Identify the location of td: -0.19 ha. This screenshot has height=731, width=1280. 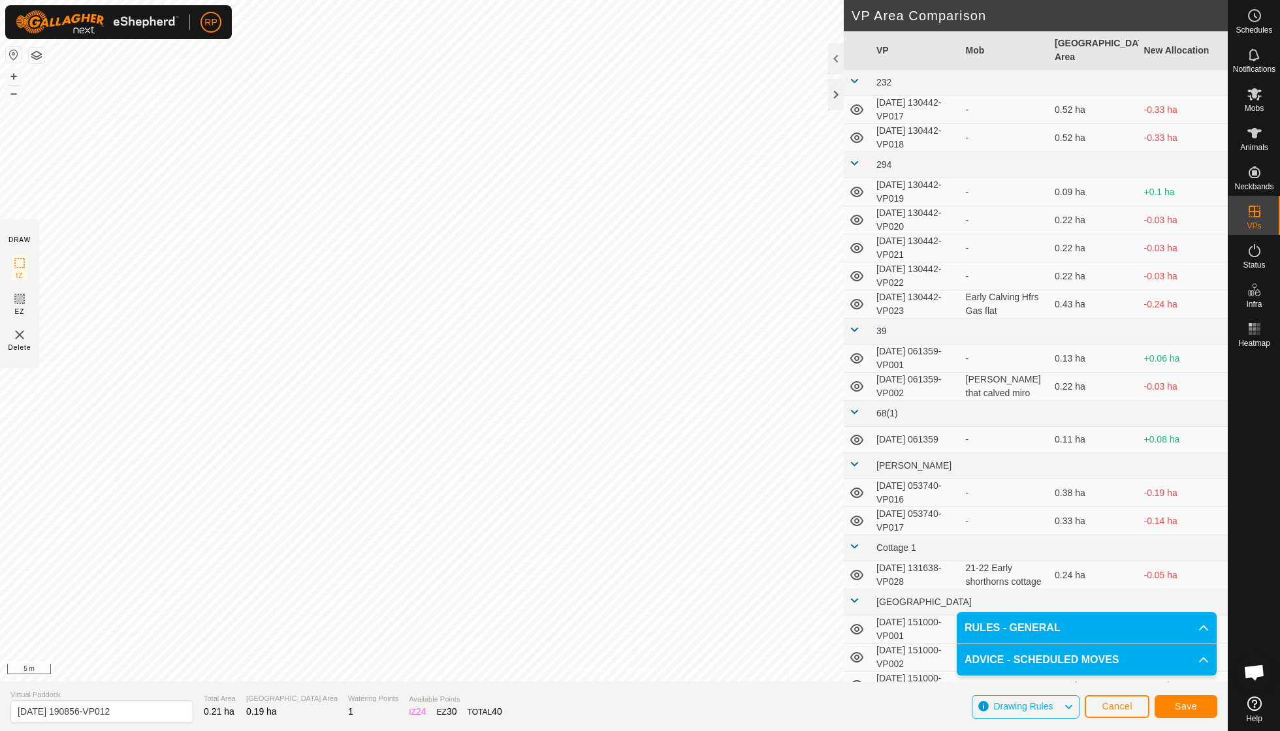
(1183, 493).